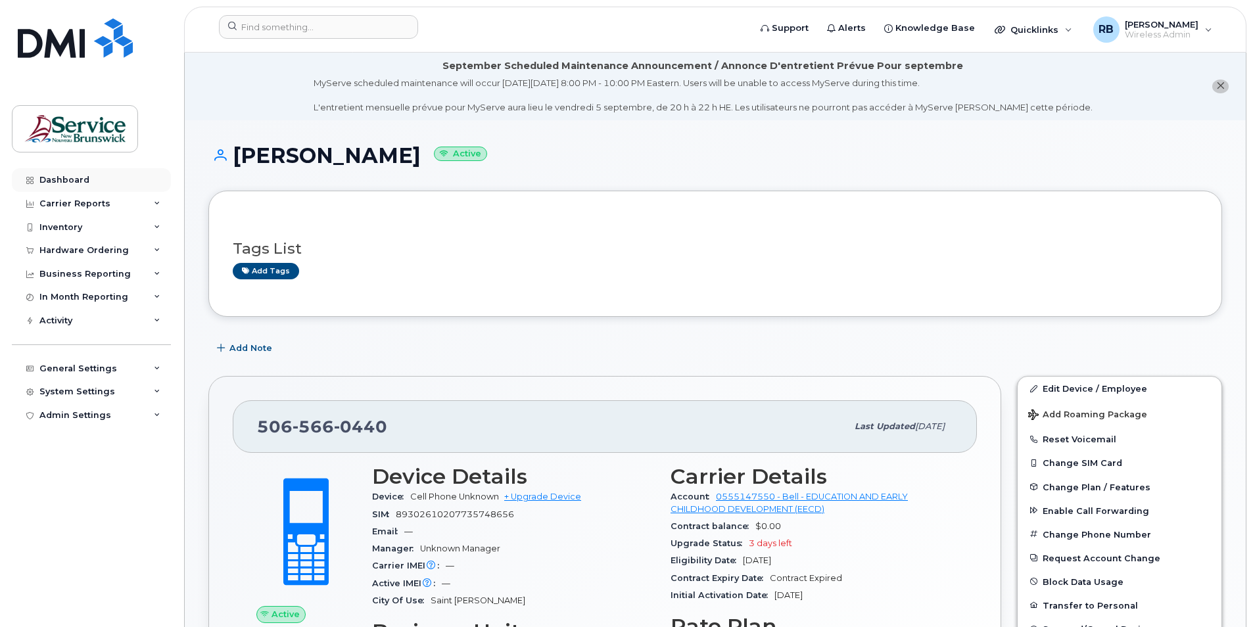  Describe the element at coordinates (460, 548) in the screenshot. I see `span: Unknown Manager` at that location.